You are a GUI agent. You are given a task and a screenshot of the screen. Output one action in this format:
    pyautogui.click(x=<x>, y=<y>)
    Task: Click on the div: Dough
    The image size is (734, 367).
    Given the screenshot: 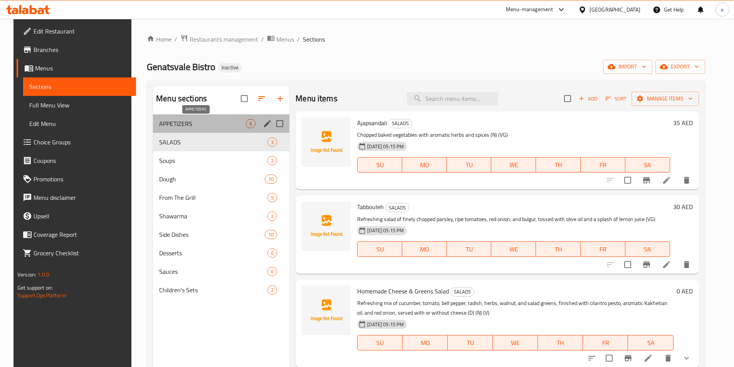 What is the action you would take?
    pyautogui.click(x=212, y=179)
    